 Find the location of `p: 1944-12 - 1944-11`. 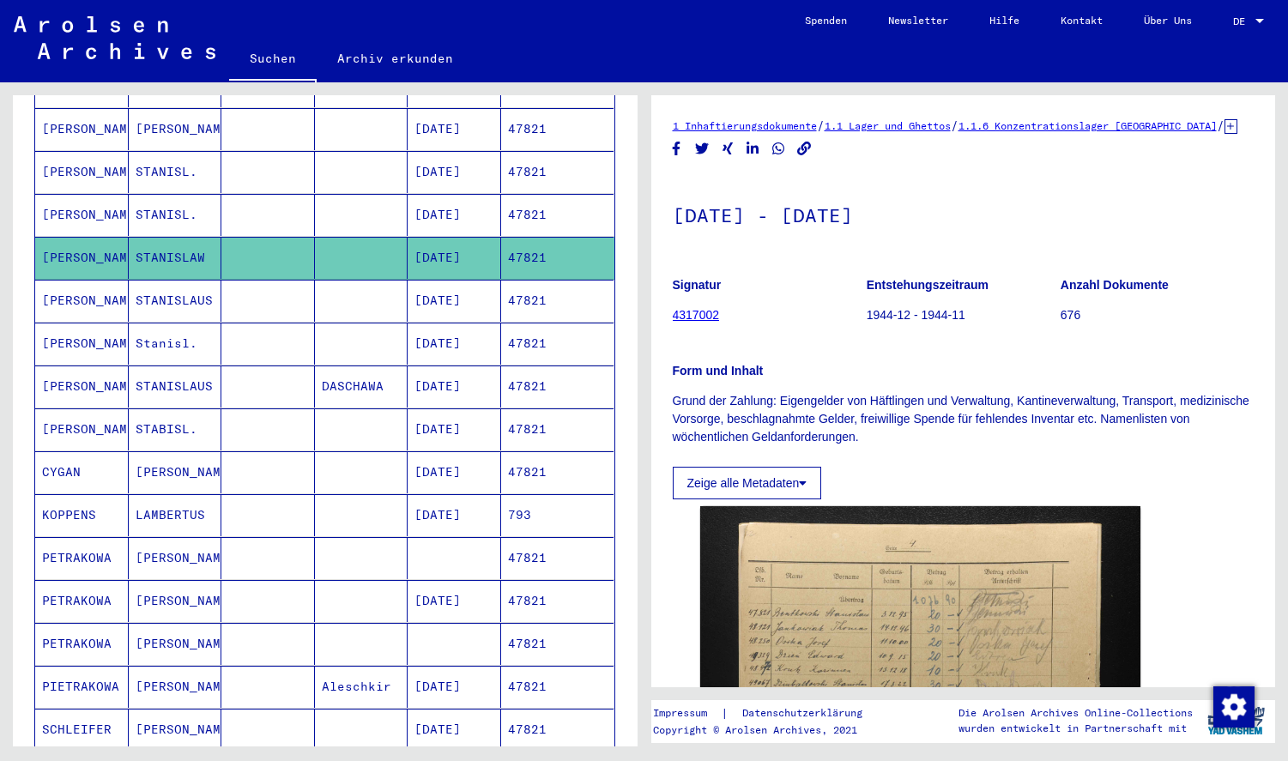

p: 1944-12 - 1944-11 is located at coordinates (963, 315).